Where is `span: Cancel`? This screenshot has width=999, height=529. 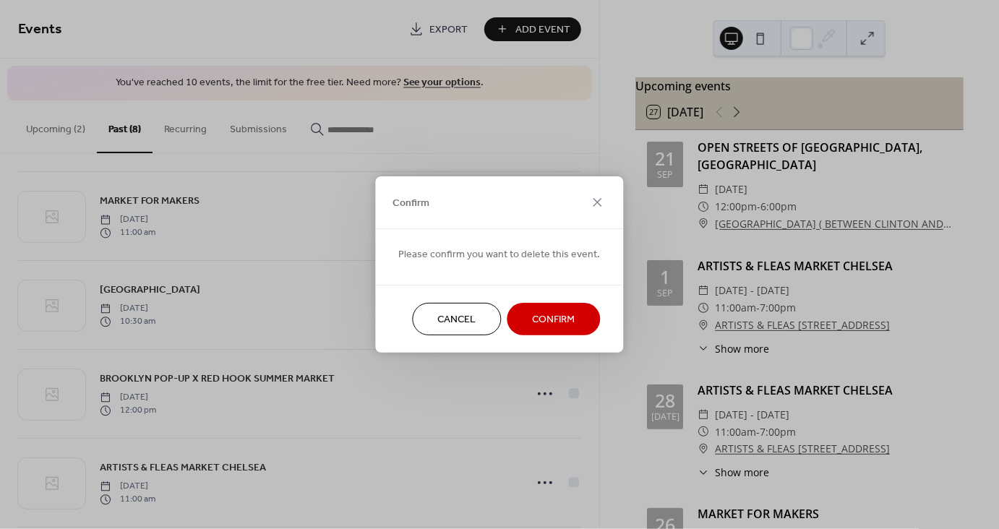 span: Cancel is located at coordinates (457, 320).